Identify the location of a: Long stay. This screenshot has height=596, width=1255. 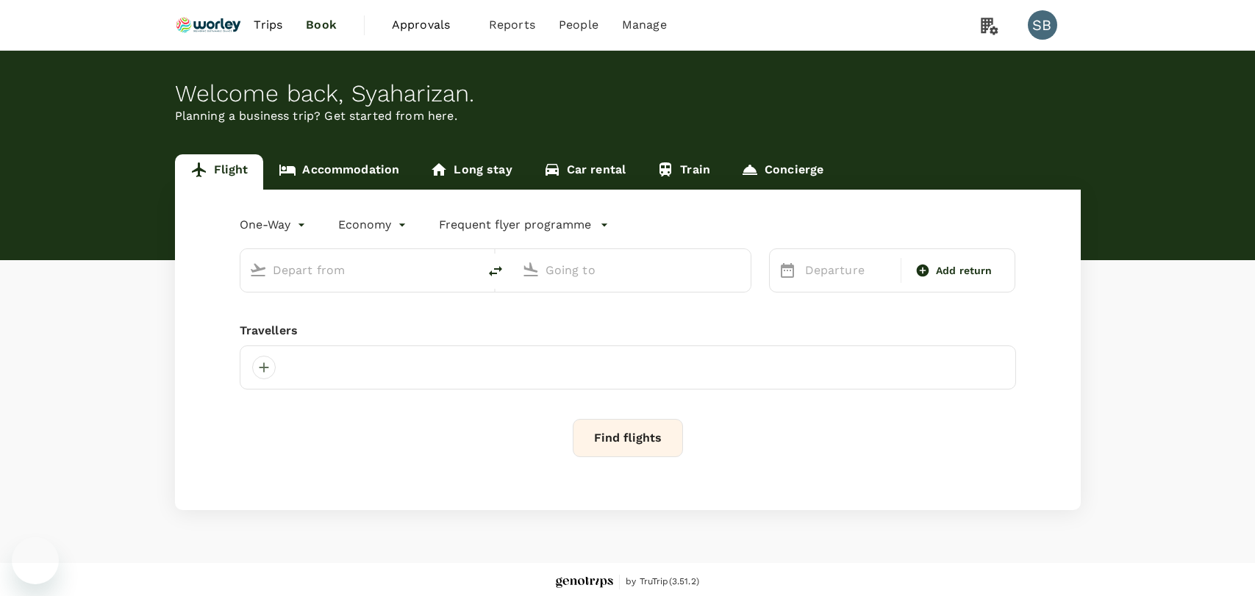
(470, 172).